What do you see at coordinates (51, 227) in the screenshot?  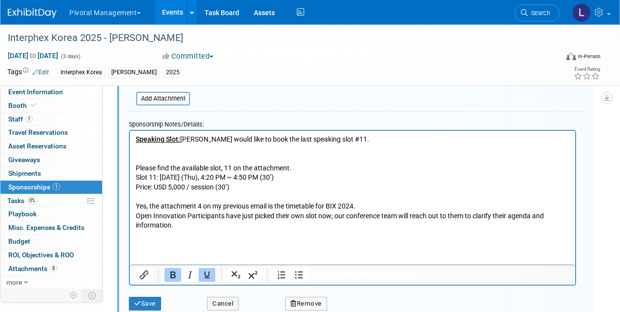 I see `a: Misc. Expenses & Credits` at bounding box center [51, 227].